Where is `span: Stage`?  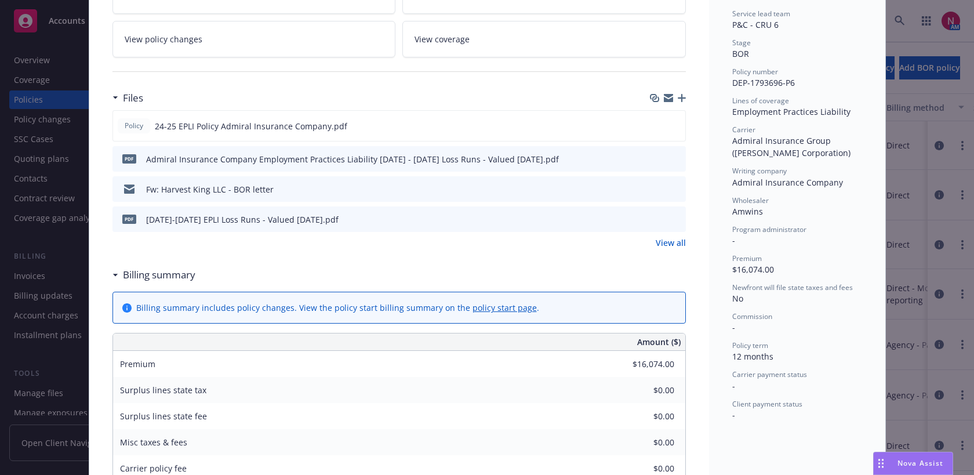
span: Stage is located at coordinates (742, 42).